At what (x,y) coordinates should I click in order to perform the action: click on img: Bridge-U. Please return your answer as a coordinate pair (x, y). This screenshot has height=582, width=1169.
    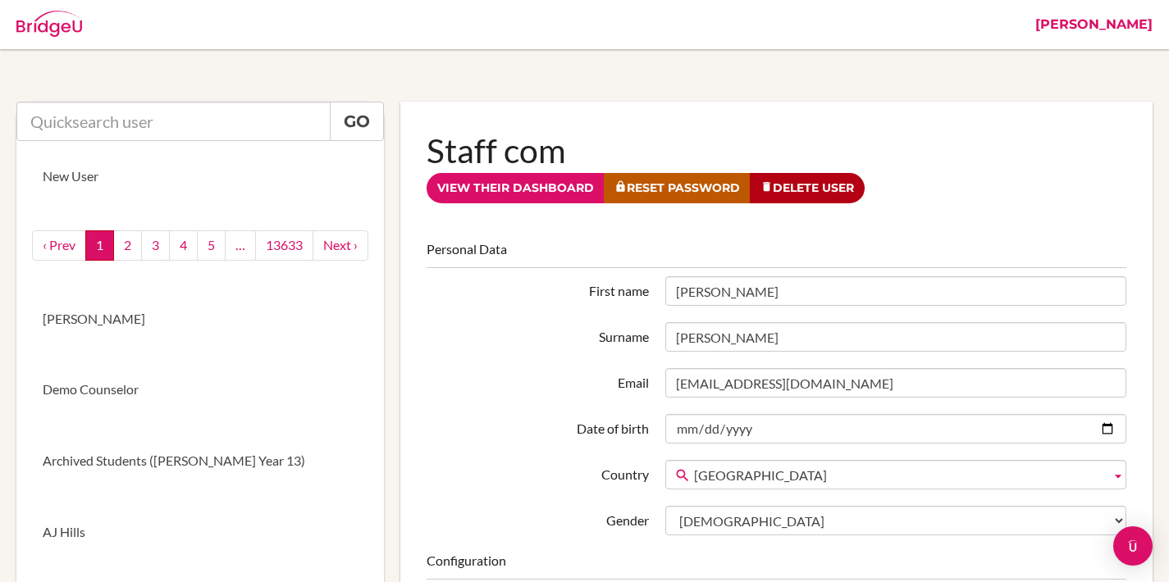
    Looking at the image, I should click on (49, 24).